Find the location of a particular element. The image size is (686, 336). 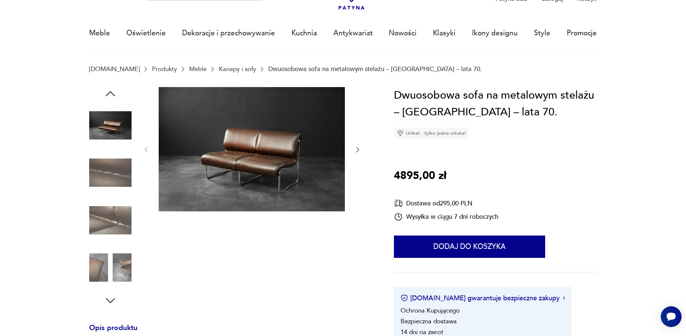

a: Ikony designu is located at coordinates (495, 33).